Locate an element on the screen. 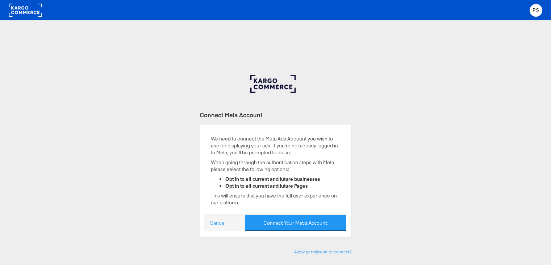  span: PS is located at coordinates (536, 10).